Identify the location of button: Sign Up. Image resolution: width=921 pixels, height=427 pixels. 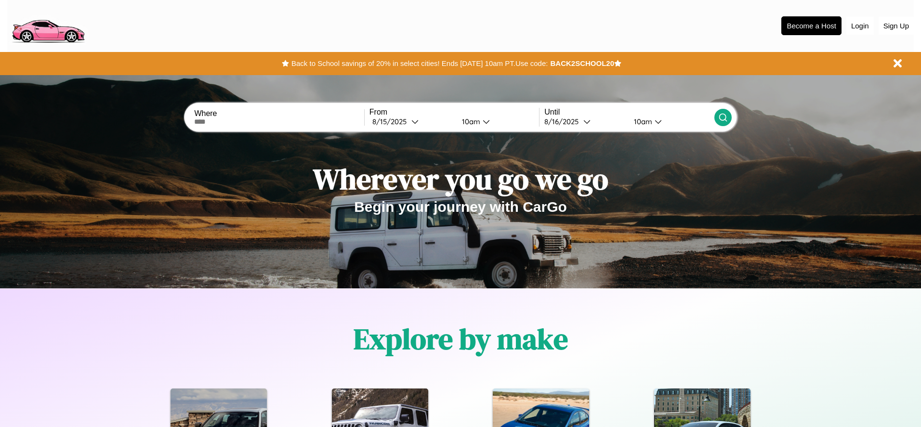
(896, 26).